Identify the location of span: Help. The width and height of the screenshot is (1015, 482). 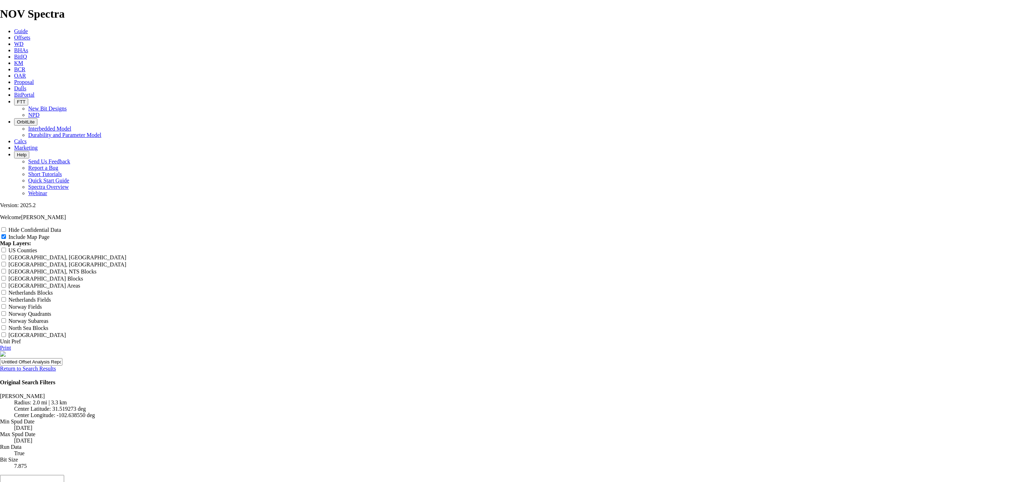
(22, 154).